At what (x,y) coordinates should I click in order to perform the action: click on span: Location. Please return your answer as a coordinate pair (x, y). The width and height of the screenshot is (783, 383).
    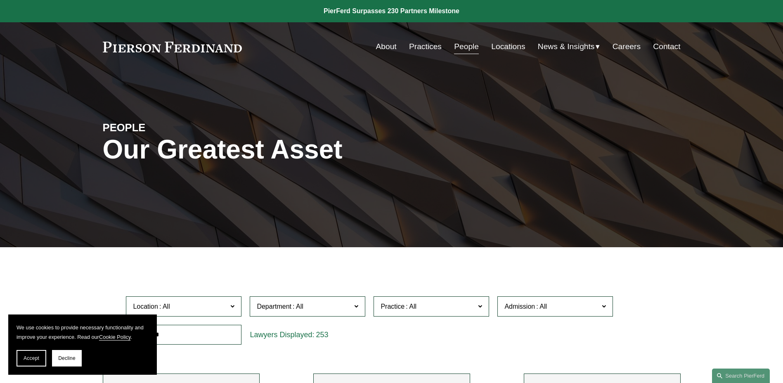
    Looking at the image, I should click on (145, 306).